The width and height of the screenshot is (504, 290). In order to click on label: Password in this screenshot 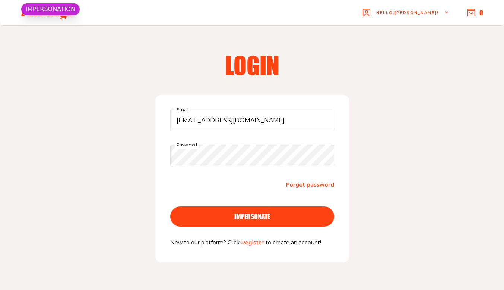, I will do `click(187, 145)`.